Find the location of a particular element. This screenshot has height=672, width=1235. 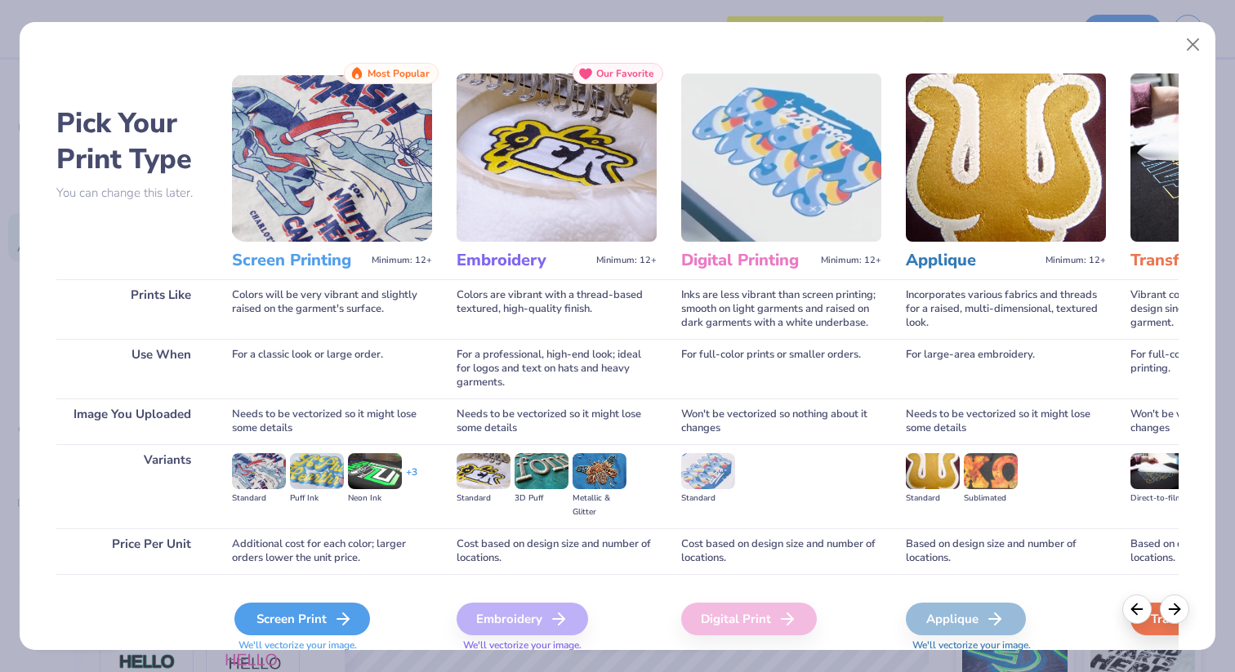

div: Additional cost for each color; larger orders lower the unit price. is located at coordinates (332, 551).